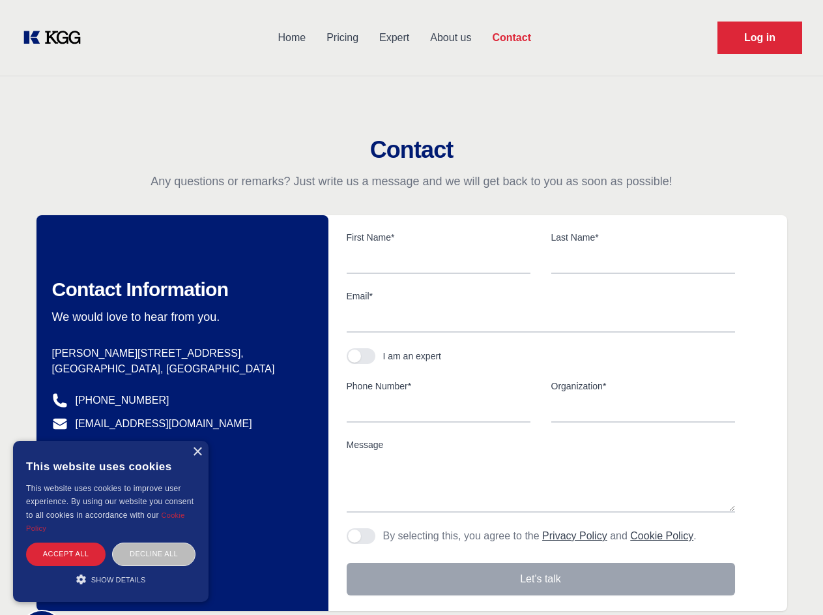 The width and height of the screenshot is (823, 615). What do you see at coordinates (450, 38) in the screenshot?
I see `a: About us` at bounding box center [450, 38].